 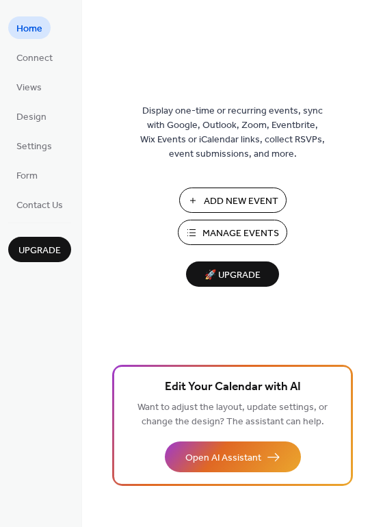 What do you see at coordinates (233, 457) in the screenshot?
I see `button: Open AI Assistant` at bounding box center [233, 457].